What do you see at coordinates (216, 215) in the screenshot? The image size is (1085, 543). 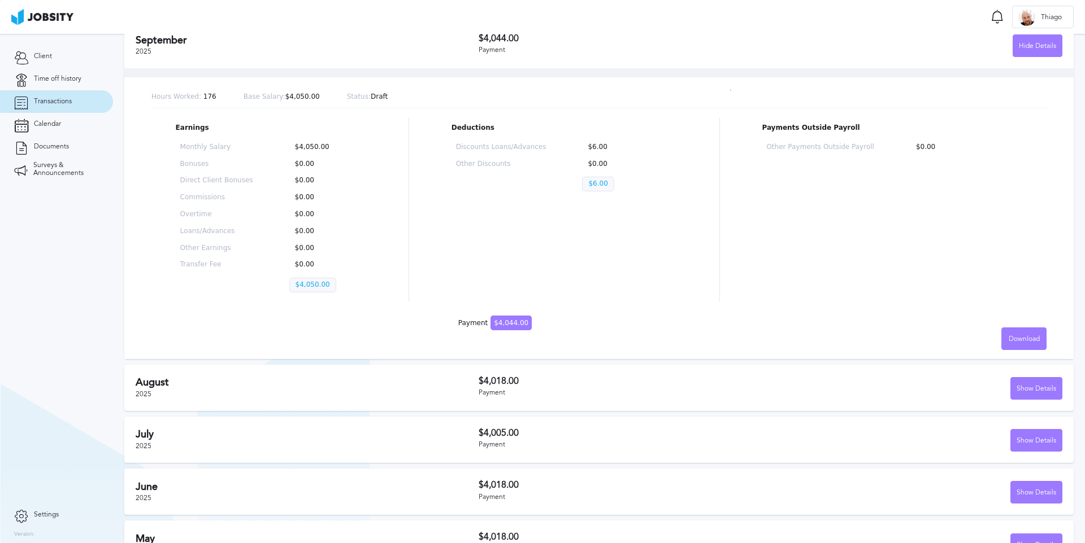 I see `p: Overtime` at bounding box center [216, 215].